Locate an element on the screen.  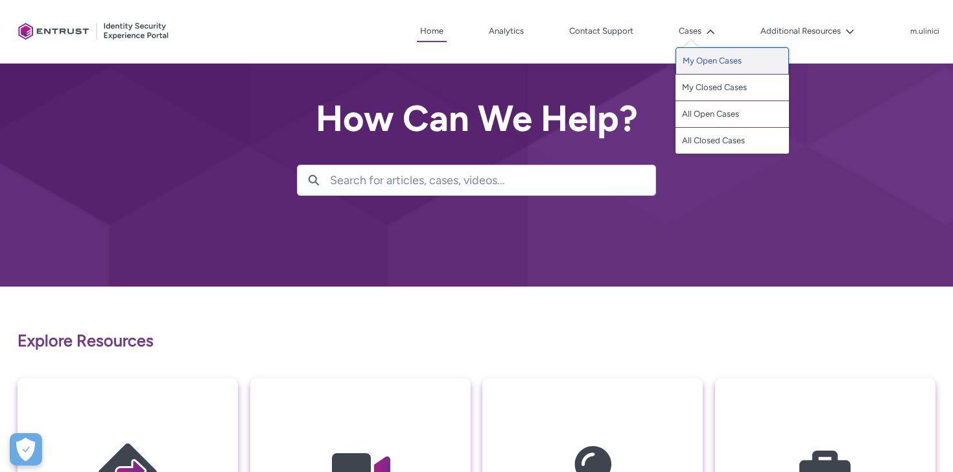
a: My Open Cases is located at coordinates (732, 61).